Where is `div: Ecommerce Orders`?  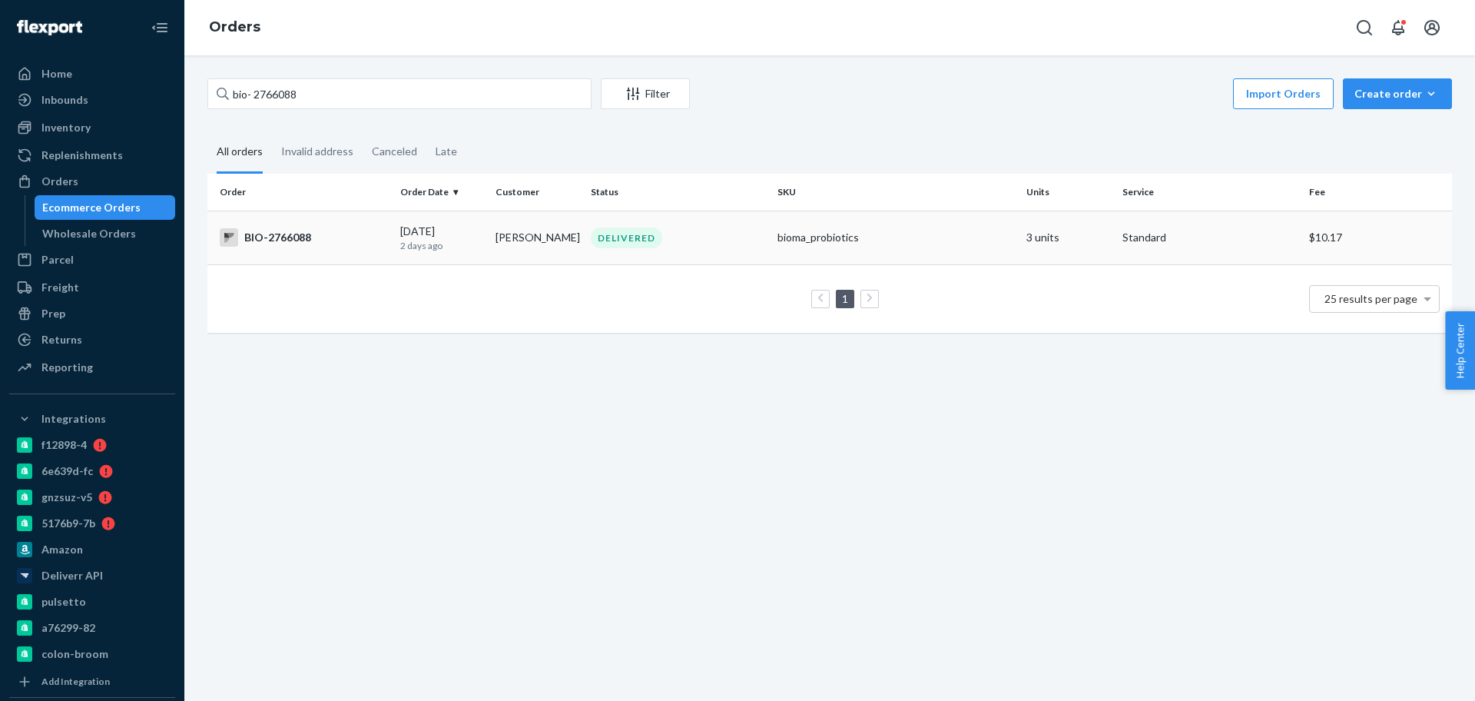
div: Ecommerce Orders is located at coordinates (91, 207).